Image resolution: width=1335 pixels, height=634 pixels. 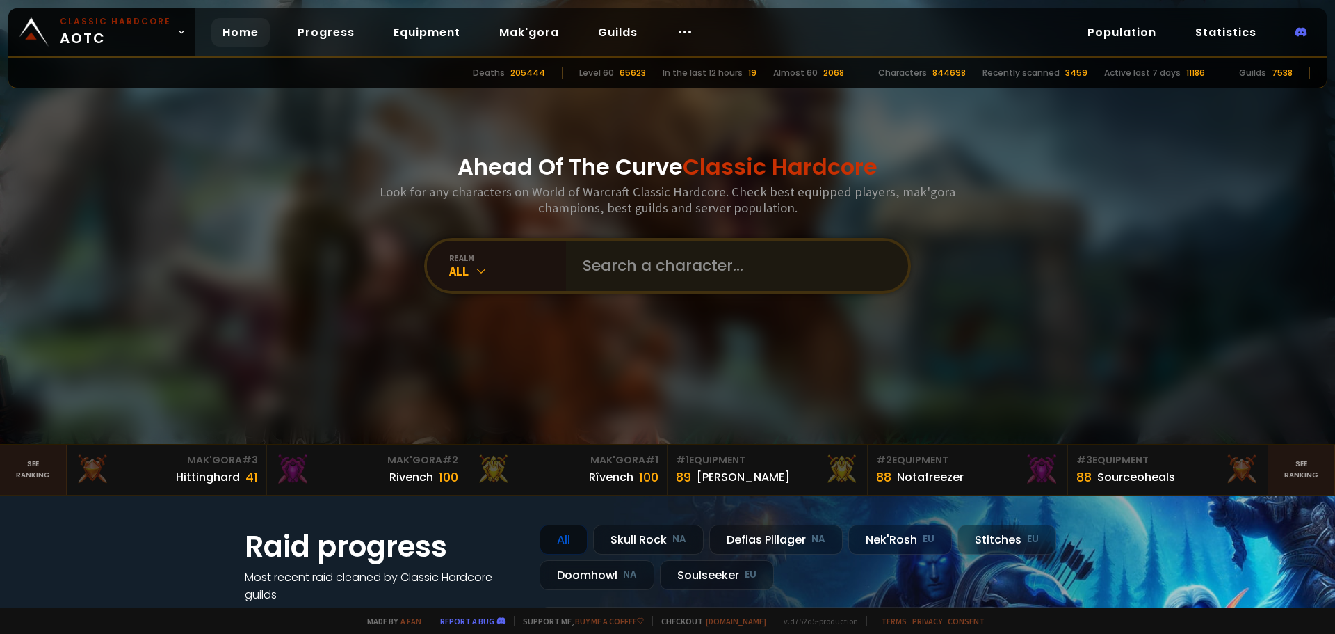 I want to click on a: Buy me a coffee, so click(x=609, y=620).